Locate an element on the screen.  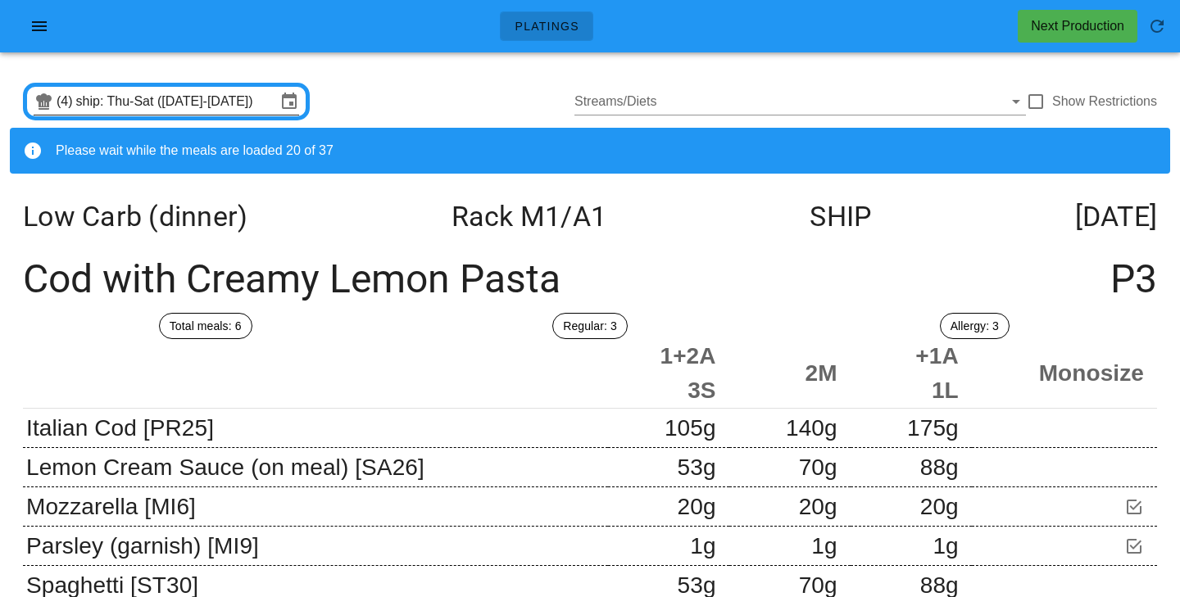
th: Monosize is located at coordinates (1064, 374).